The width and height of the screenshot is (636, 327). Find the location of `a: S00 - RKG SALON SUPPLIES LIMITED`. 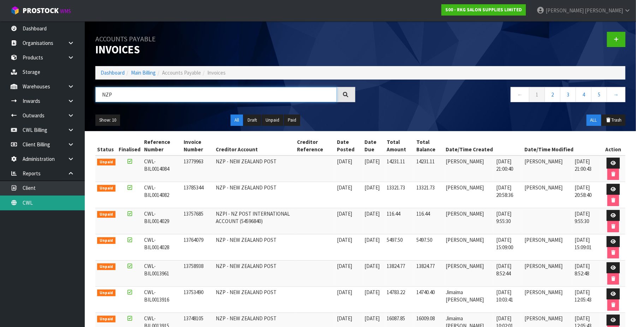

a: S00 - RKG SALON SUPPLIES LIMITED is located at coordinates (483, 10).